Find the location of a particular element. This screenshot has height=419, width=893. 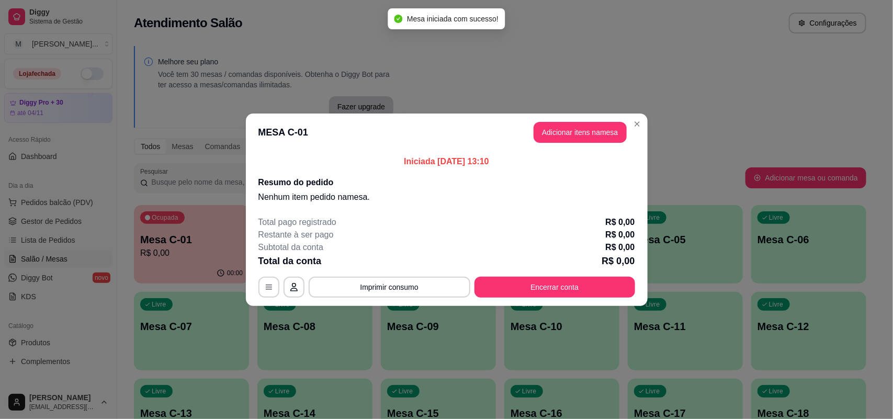

span: Mesa iniciada com sucesso! is located at coordinates (453, 19).